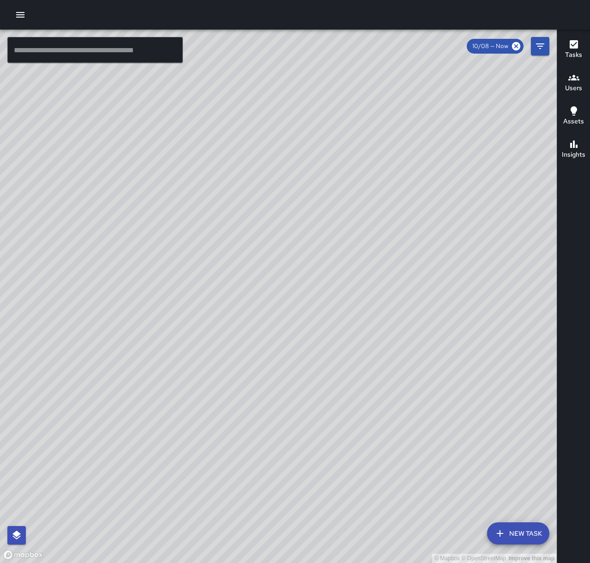 This screenshot has height=563, width=590. Describe the element at coordinates (574, 116) in the screenshot. I see `button: Assets` at that location.